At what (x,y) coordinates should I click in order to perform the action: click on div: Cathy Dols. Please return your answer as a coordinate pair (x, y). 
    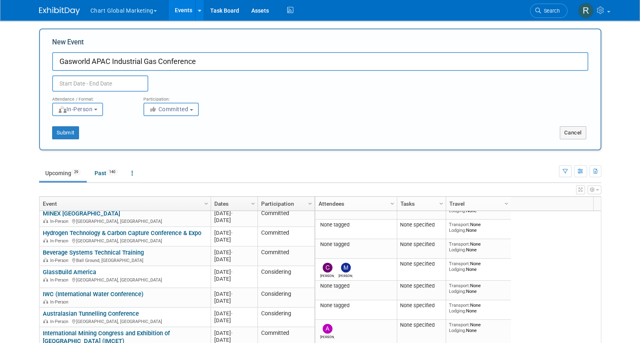
    Looking at the image, I should click on (327, 275).